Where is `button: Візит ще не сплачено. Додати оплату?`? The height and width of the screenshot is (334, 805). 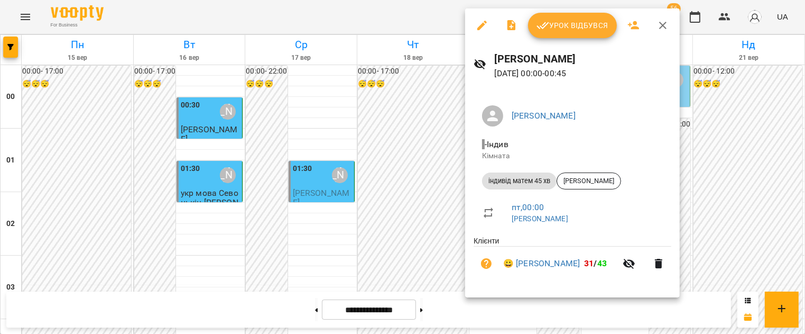 button: Візит ще не сплачено. Додати оплату? is located at coordinates (487, 263).